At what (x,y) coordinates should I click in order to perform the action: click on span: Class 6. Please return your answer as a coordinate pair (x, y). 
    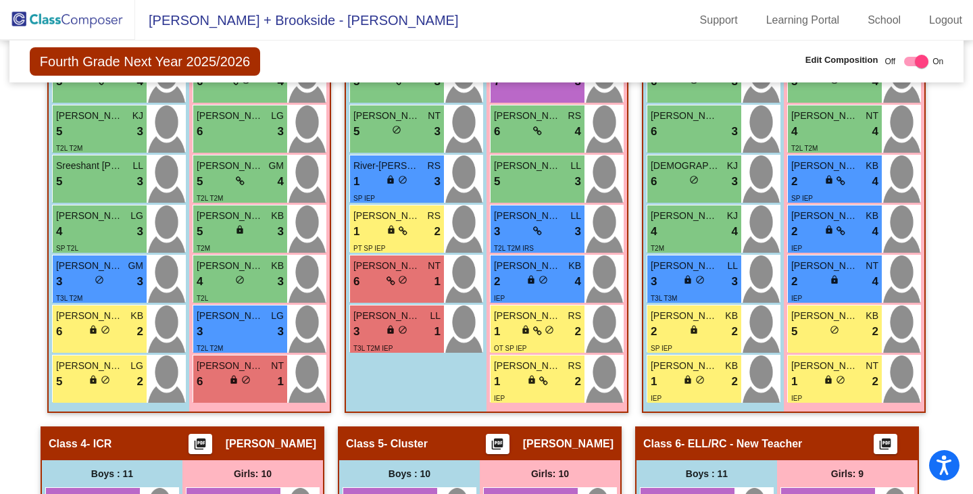
    Looking at the image, I should click on (662, 444).